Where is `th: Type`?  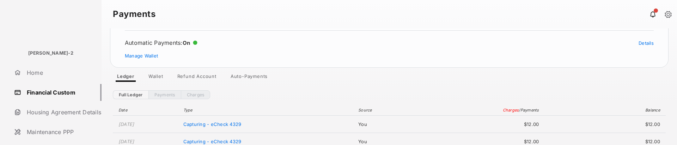
th: Type is located at coordinates (267, 110).